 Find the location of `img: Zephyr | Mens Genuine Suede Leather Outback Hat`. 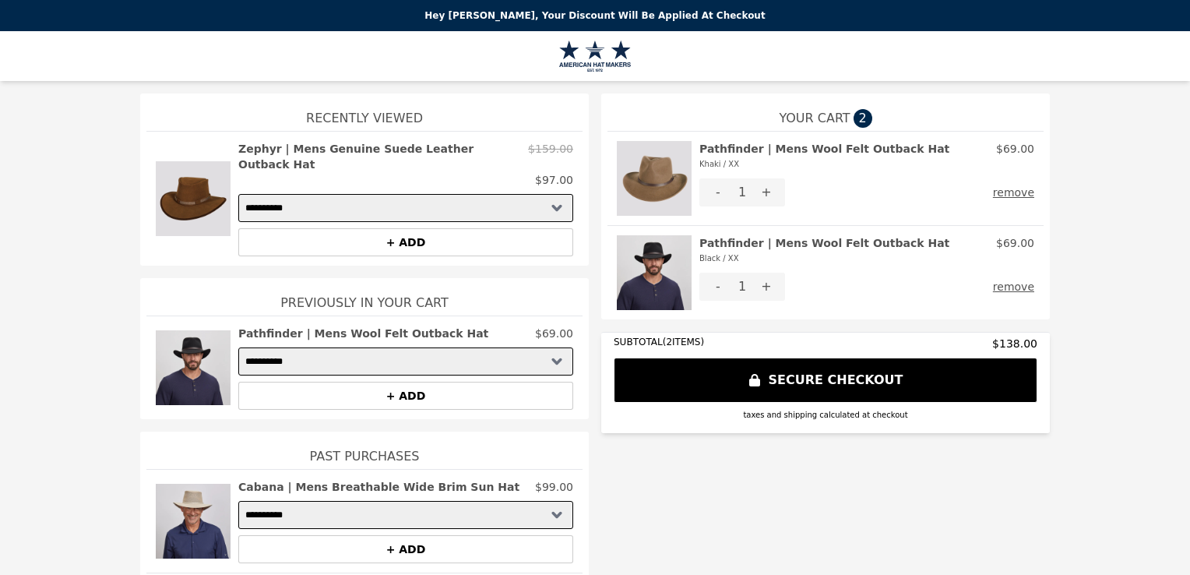

img: Zephyr | Mens Genuine Suede Leather Outback Hat is located at coordinates (193, 199).